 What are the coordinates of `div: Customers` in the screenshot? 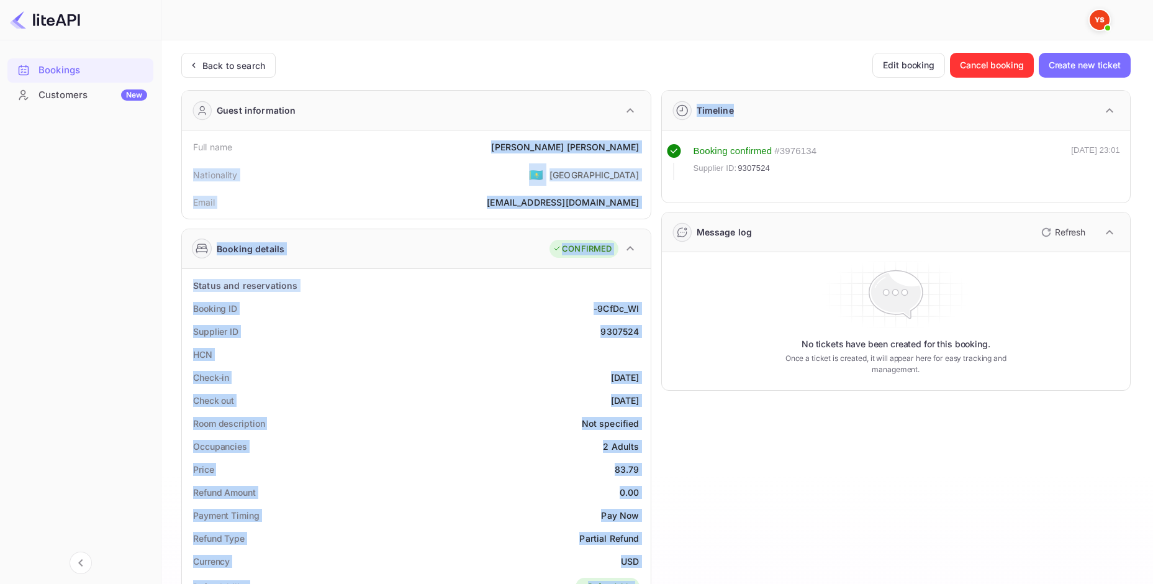 It's located at (93, 95).